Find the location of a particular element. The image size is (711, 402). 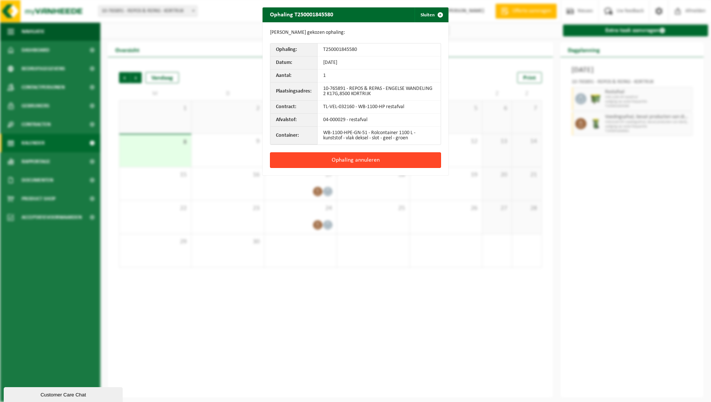

th: Plaatsingsadres: is located at coordinates (294, 91).